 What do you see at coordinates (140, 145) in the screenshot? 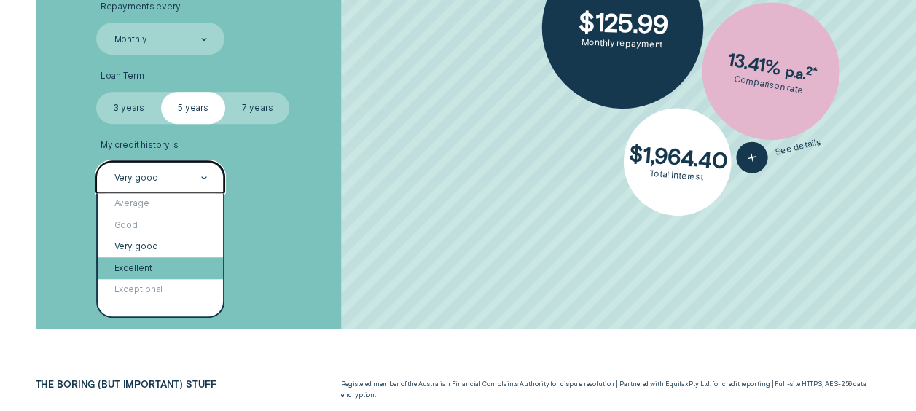
I see `span: My credit history is` at bounding box center [140, 145].